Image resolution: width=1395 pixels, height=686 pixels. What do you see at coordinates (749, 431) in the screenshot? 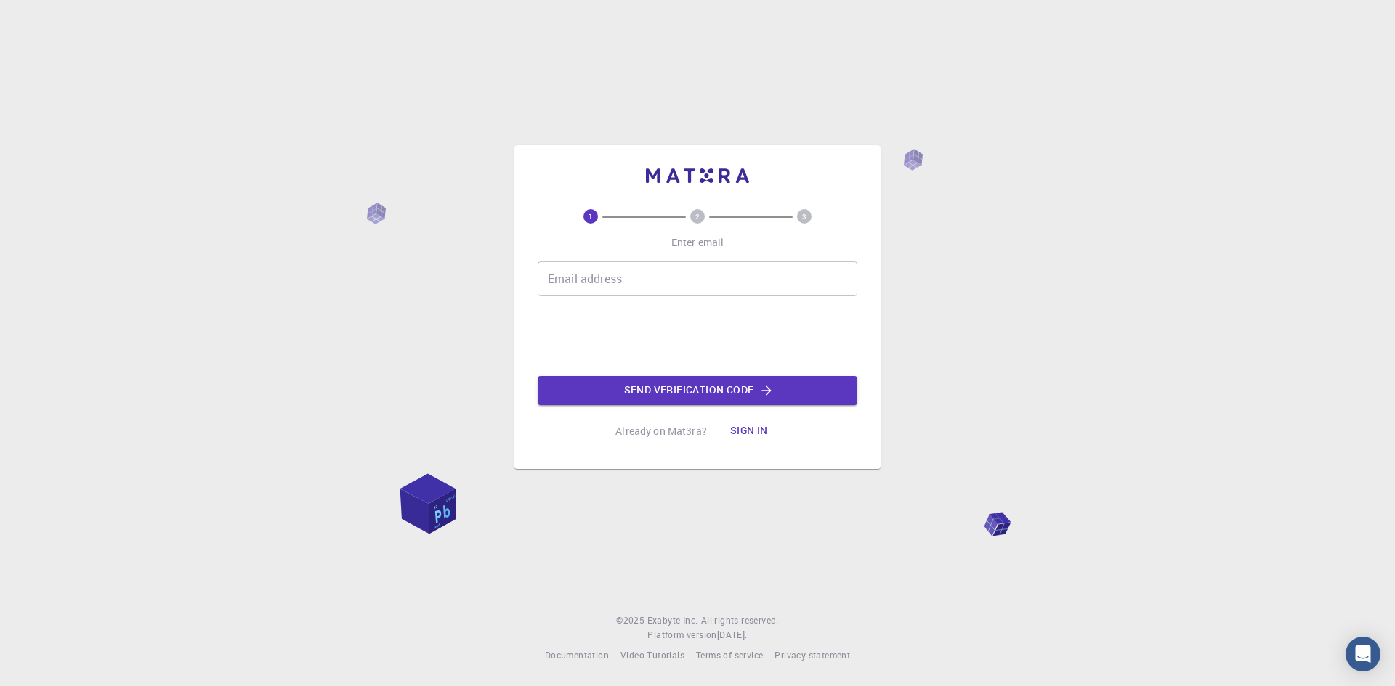
I see `a: Sign in` at bounding box center [749, 431].